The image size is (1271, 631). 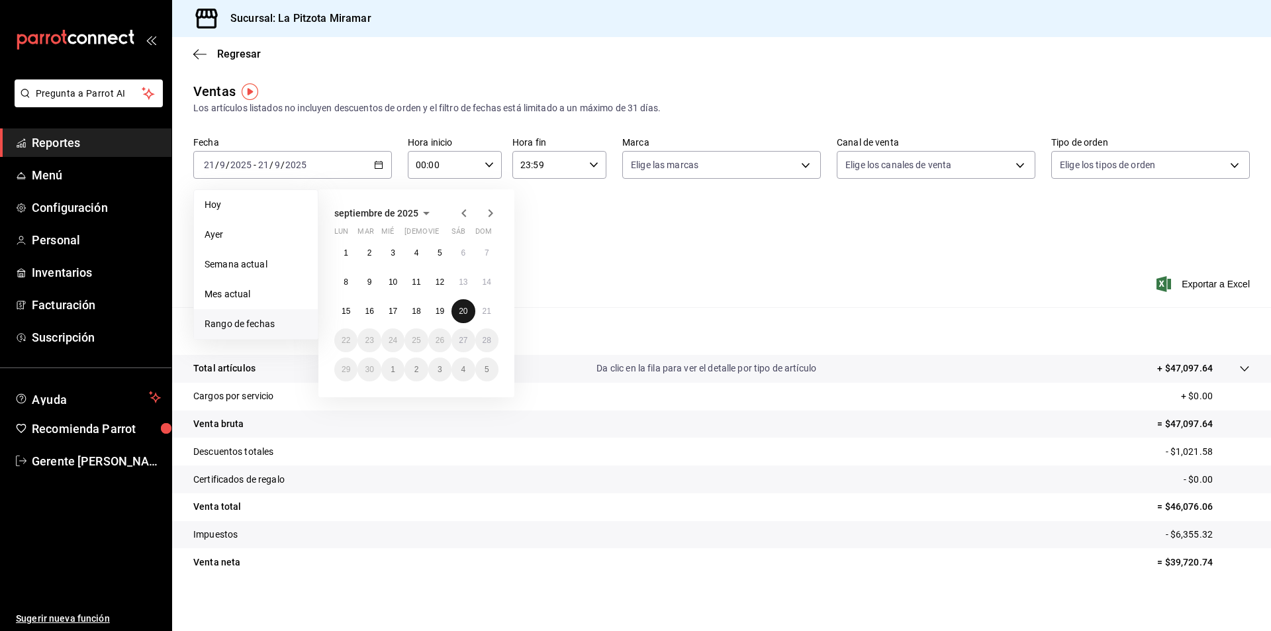 I want to click on button: 3 de septiembre de 2025, so click(x=393, y=253).